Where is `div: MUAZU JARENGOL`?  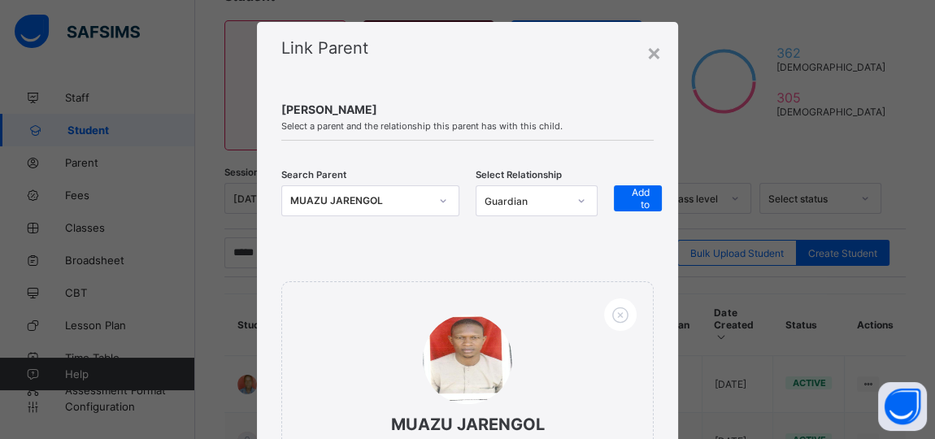
div: MUAZU JARENGOL is located at coordinates (360, 201).